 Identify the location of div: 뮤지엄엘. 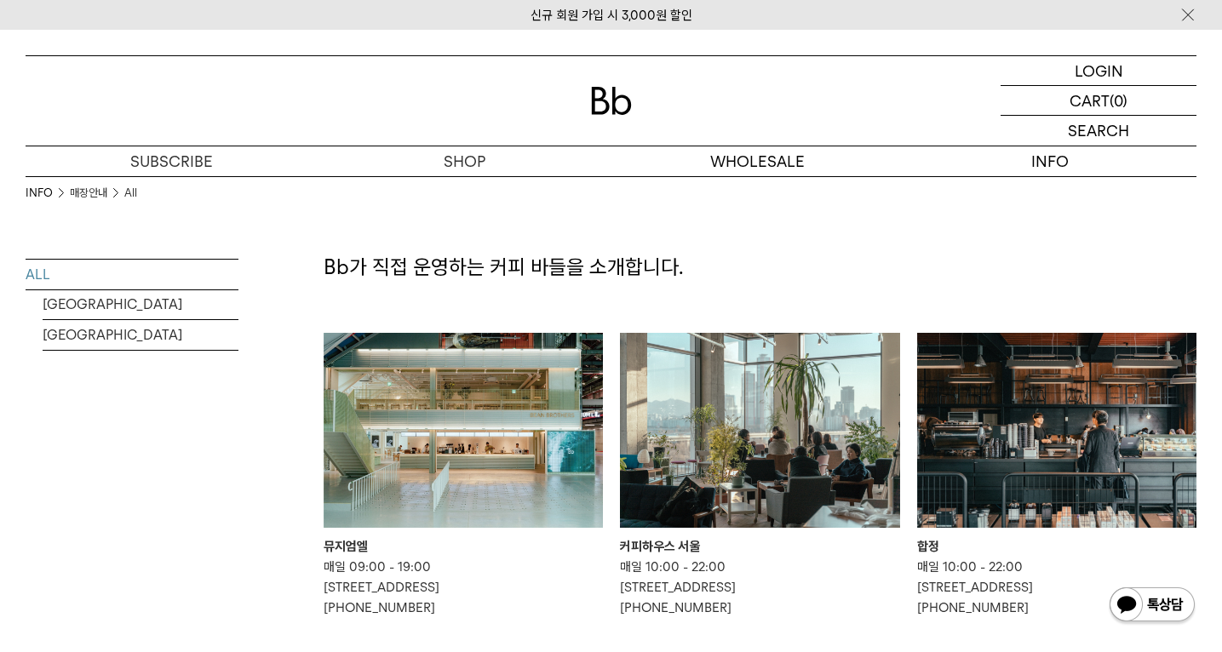
(463, 547).